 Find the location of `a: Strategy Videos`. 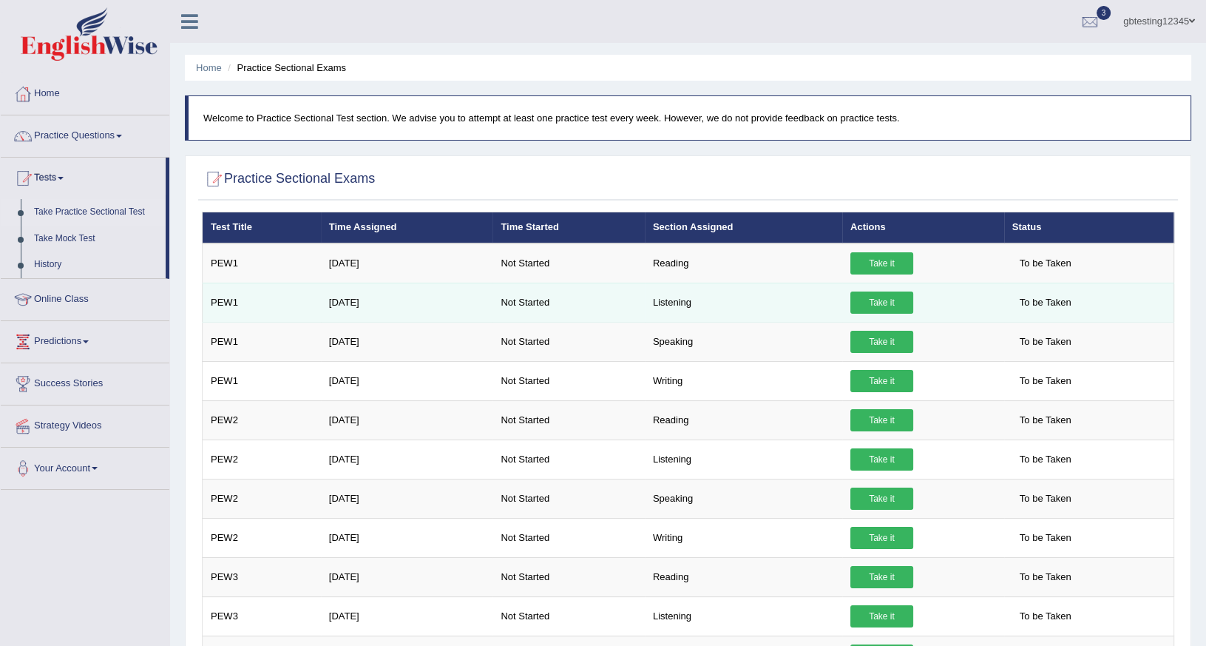

a: Strategy Videos is located at coordinates (85, 424).